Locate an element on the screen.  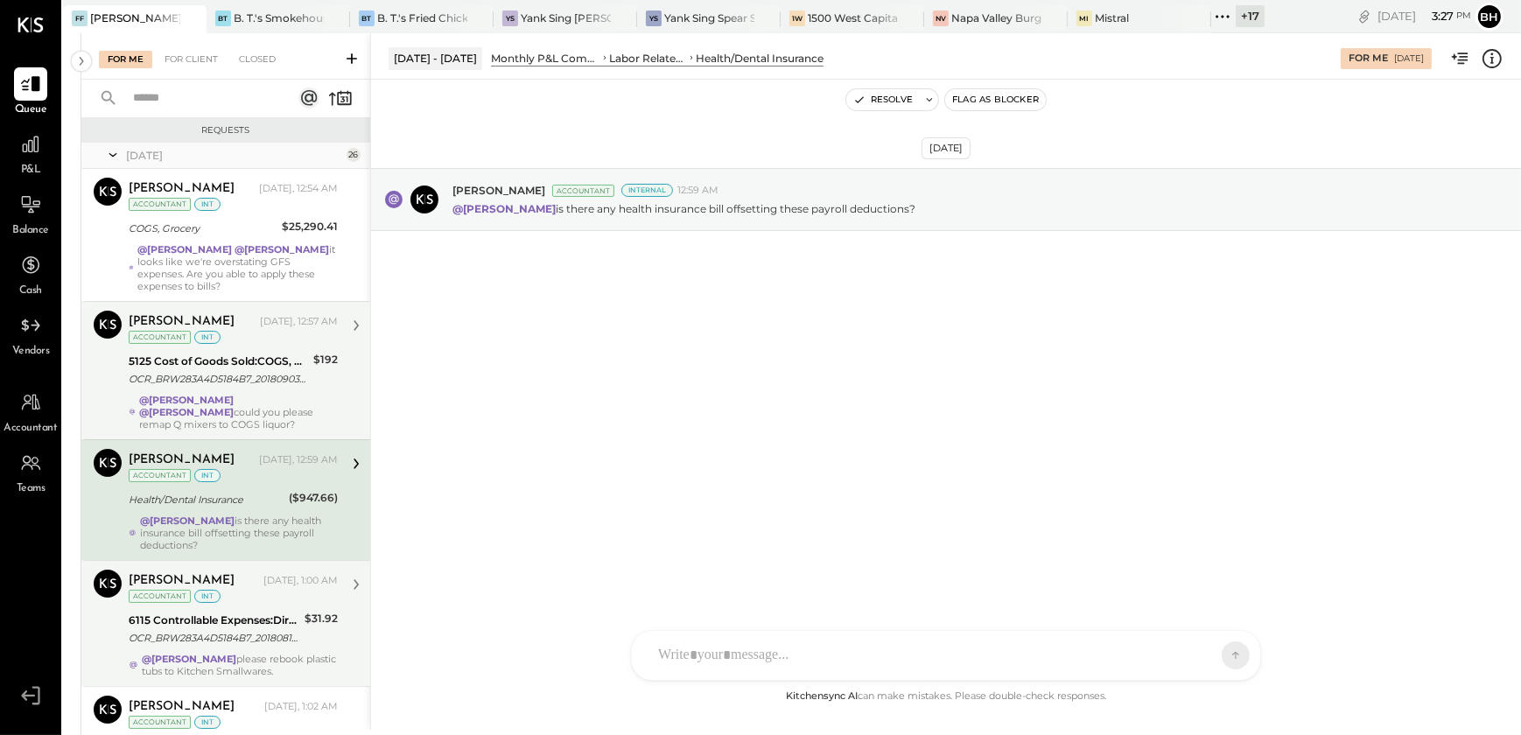
div: OCR_BRW283A4D5184B7_20180903_225614_010436.pdf is located at coordinates (218, 379).